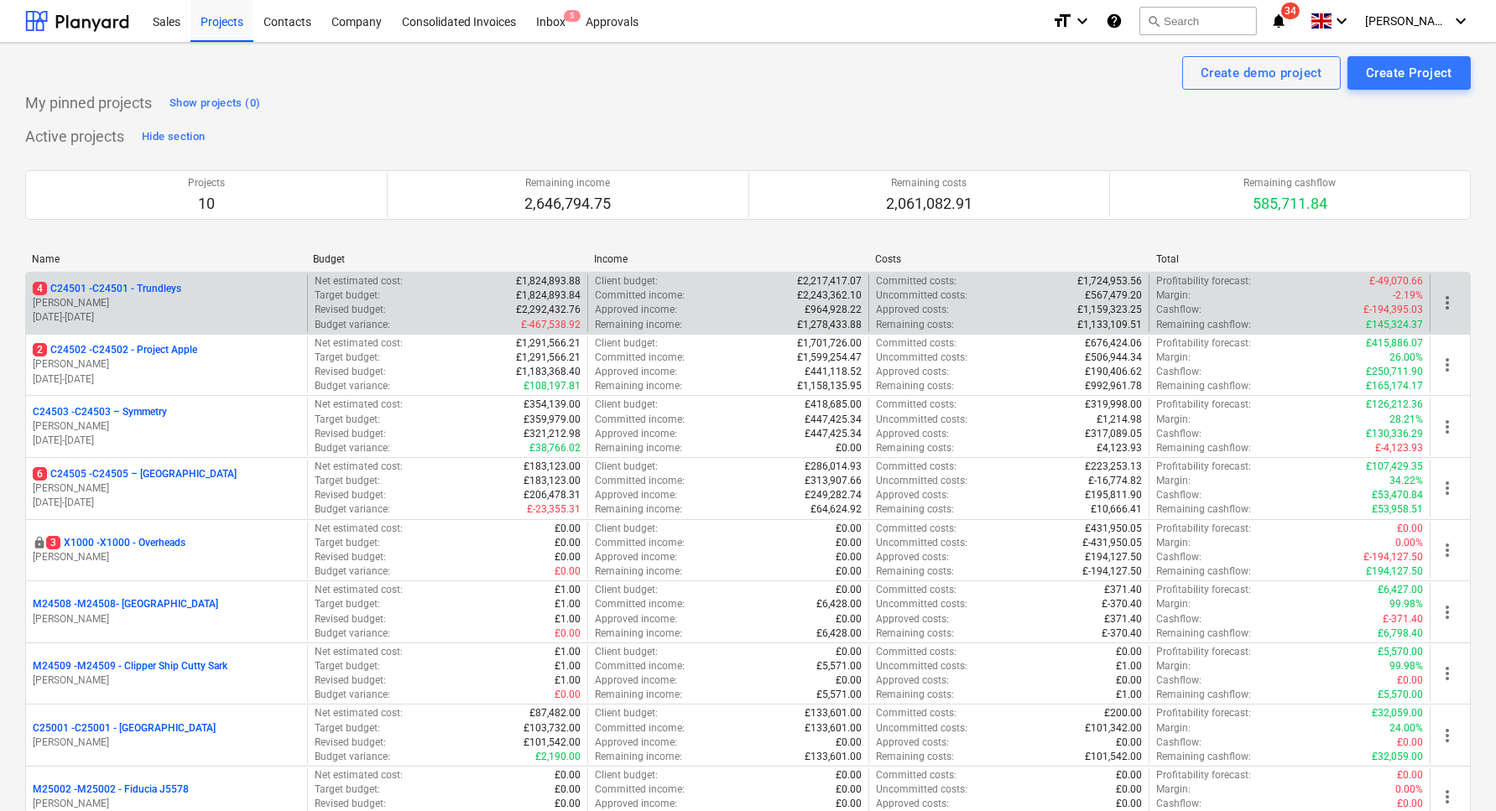 The width and height of the screenshot is (1496, 811). What do you see at coordinates (1122, 619) in the screenshot?
I see `p: £371.40` at bounding box center [1122, 619].